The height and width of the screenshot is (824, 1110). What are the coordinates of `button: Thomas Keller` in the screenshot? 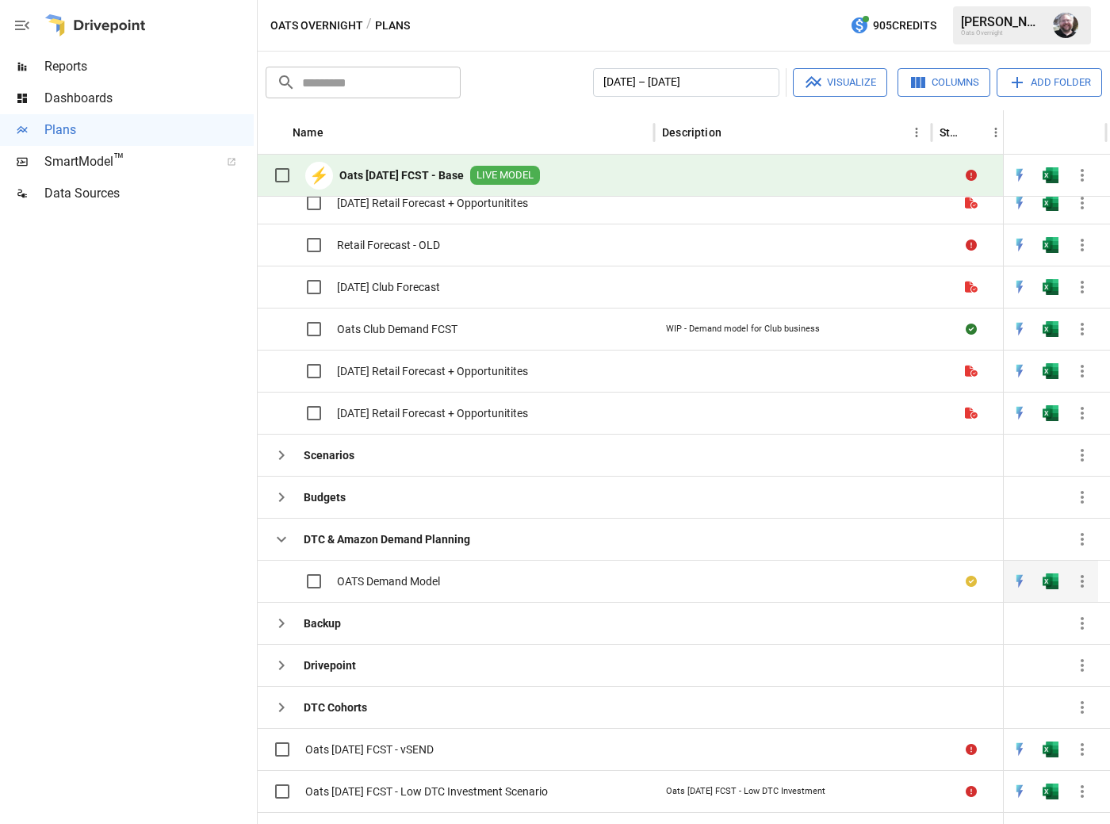 It's located at (1066, 25).